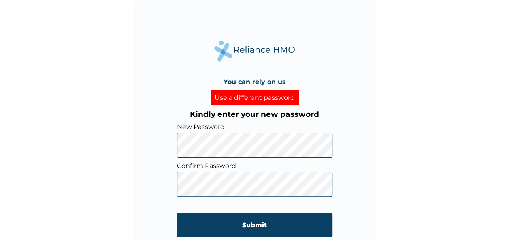 This screenshot has width=509, height=241. What do you see at coordinates (255, 97) in the screenshot?
I see `div: Use a different password` at bounding box center [255, 97].